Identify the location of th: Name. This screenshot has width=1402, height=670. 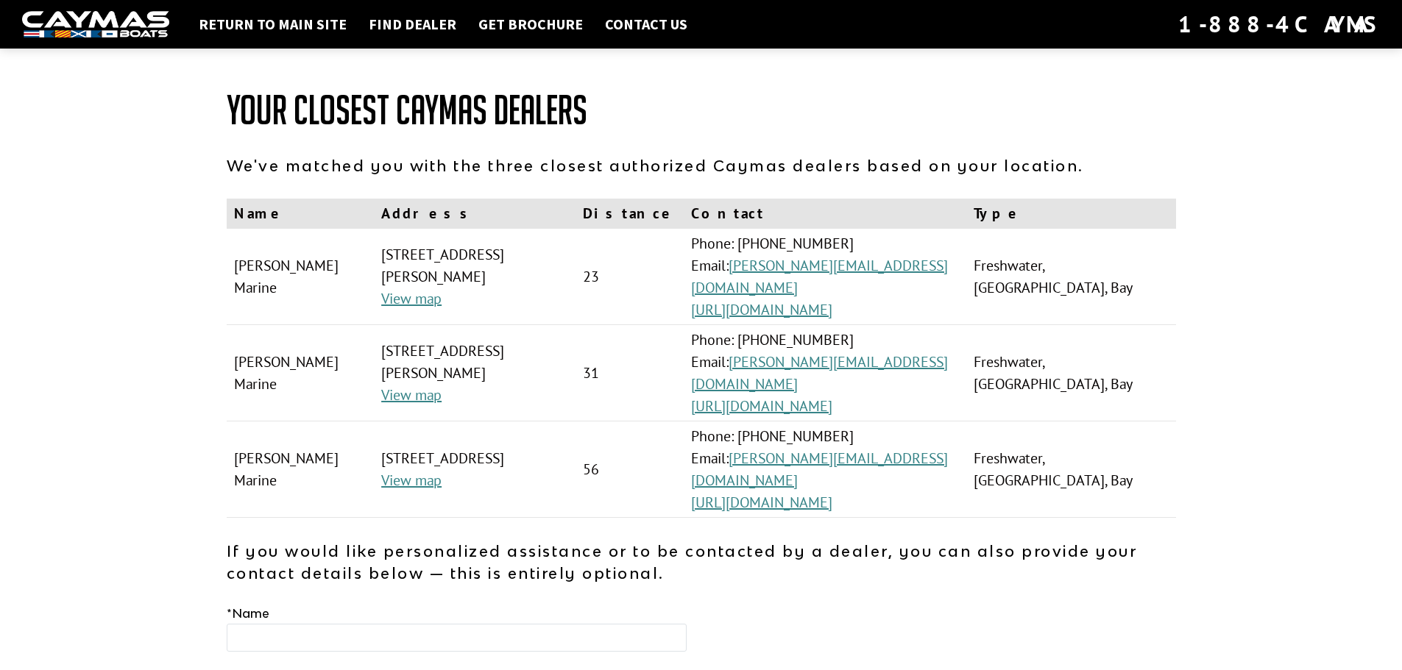
(300, 213).